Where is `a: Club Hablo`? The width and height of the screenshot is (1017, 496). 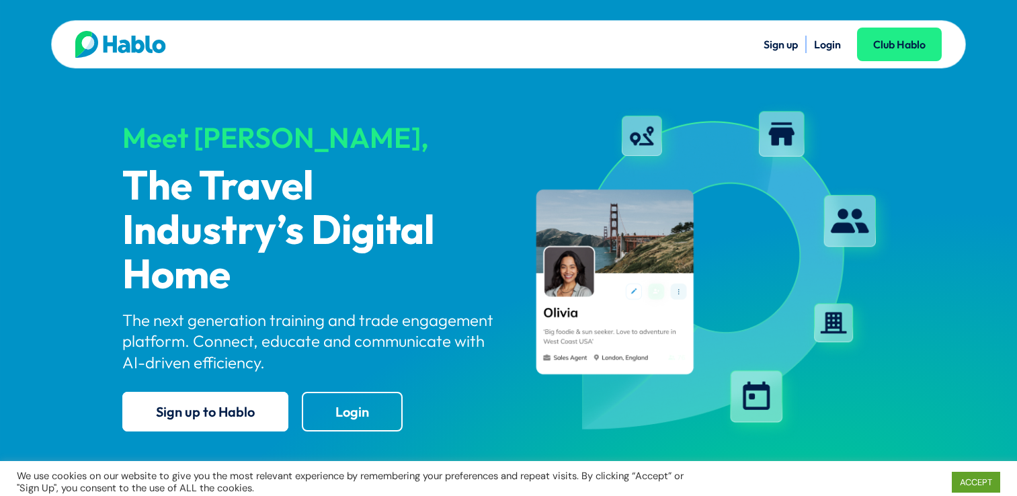 a: Club Hablo is located at coordinates (900, 44).